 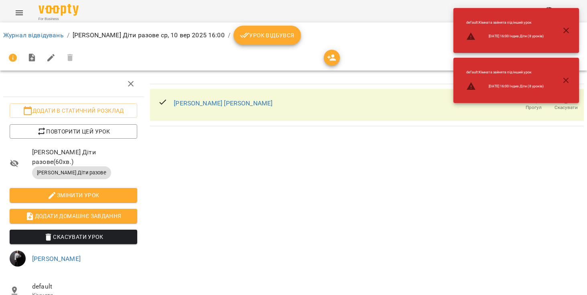 I want to click on span: Скасувати Урок, so click(x=73, y=237).